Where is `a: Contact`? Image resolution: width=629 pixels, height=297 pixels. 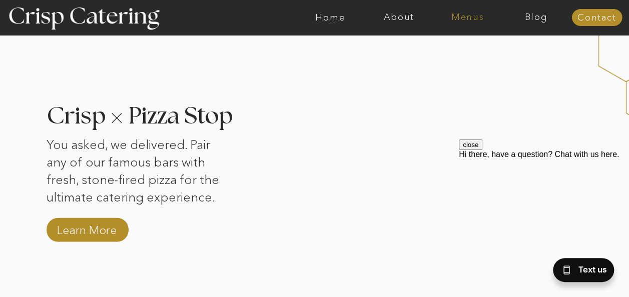 a: Contact is located at coordinates (597, 18).